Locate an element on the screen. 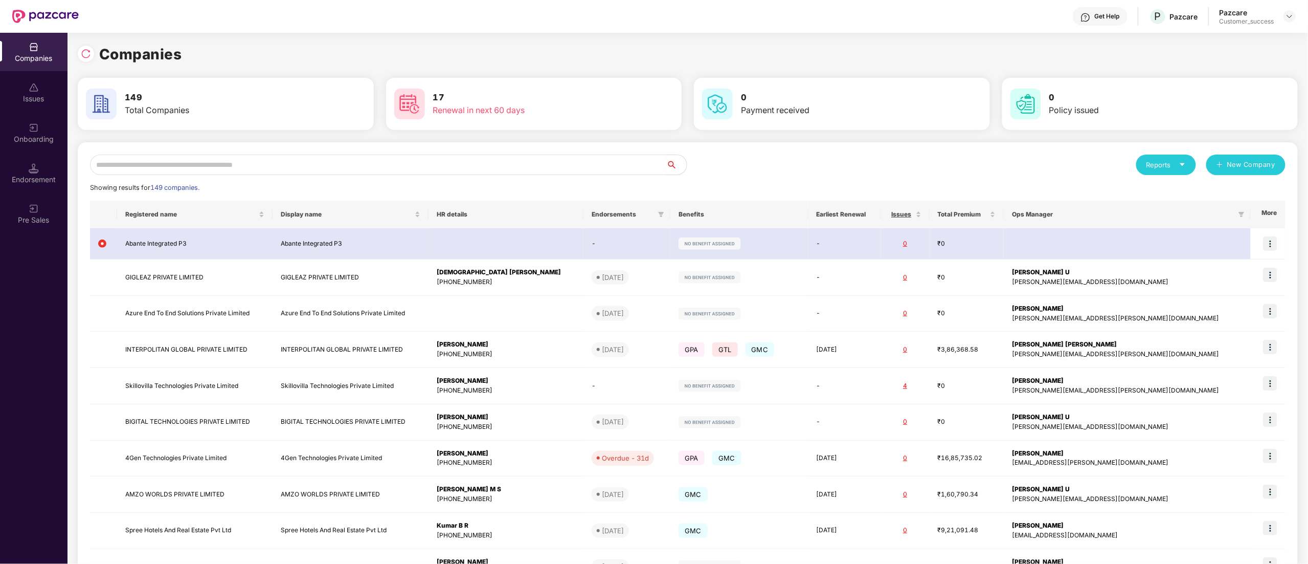 Image resolution: width=1308 pixels, height=564 pixels. h1: Companies is located at coordinates (141, 54).